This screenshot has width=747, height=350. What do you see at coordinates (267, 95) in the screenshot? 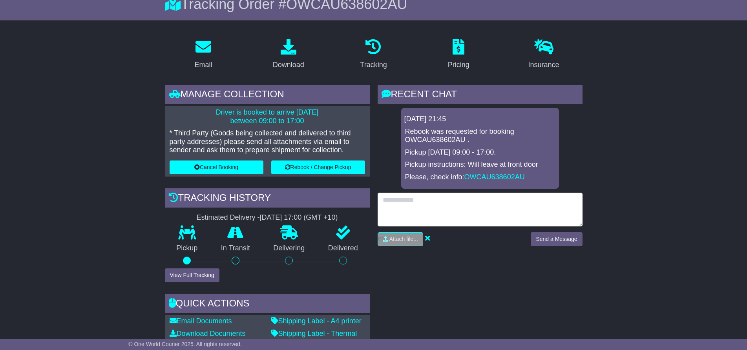
I see `div: Manage collection` at bounding box center [267, 95].